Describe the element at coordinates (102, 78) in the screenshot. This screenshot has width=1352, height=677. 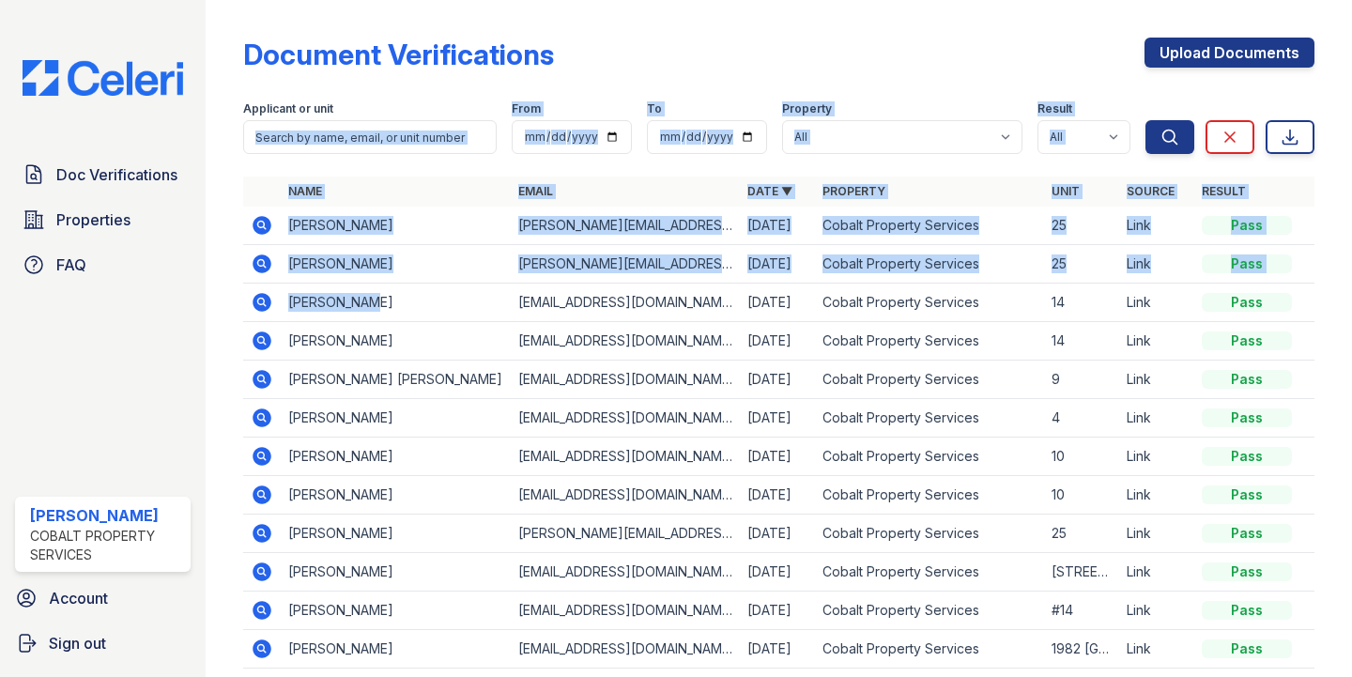
I see `img: CE_Logo_Blue-a8612792a0a2168367f1c8372b55b34899dd931a85d93a1a3d3e32e68fde9ad4.png` at that location.